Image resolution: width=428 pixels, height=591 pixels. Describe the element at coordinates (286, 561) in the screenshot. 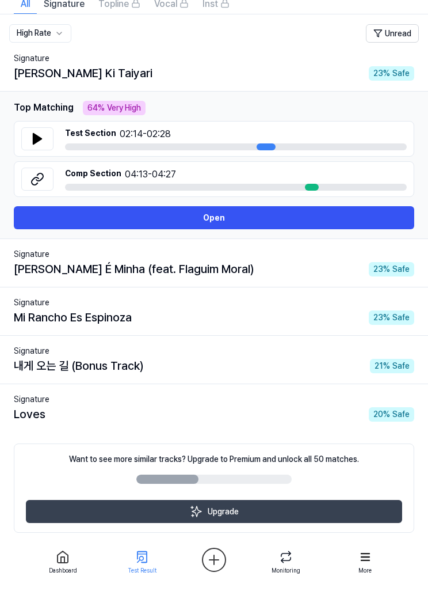

I see `a: Monitoring` at that location.